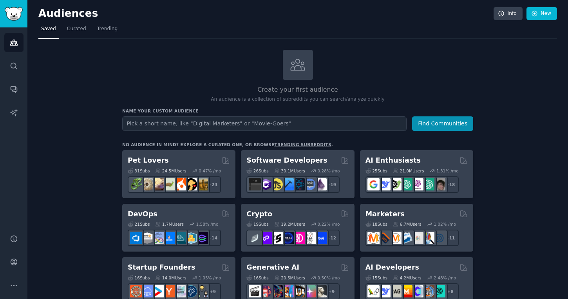  I want to click on h2: Audiences, so click(266, 14).